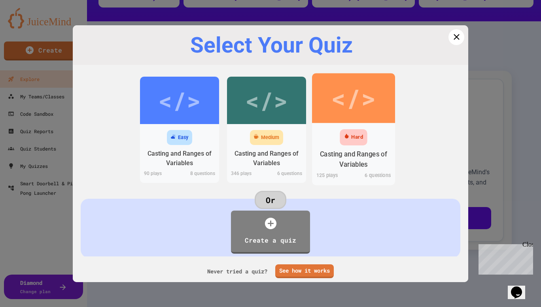  Describe the element at coordinates (270, 138) in the screenshot. I see `div: Medium` at that location.